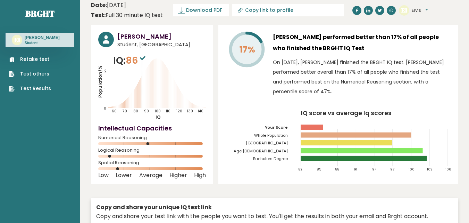 Image resolution: width=469 pixels, height=223 pixels. Describe the element at coordinates (448, 169) in the screenshot. I see `tspan: 106` at that location.